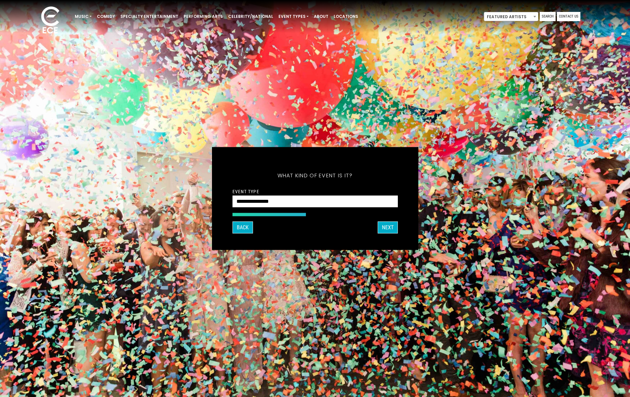 Image resolution: width=630 pixels, height=397 pixels. Describe the element at coordinates (293, 17) in the screenshot. I see `a: Event Types` at that location.